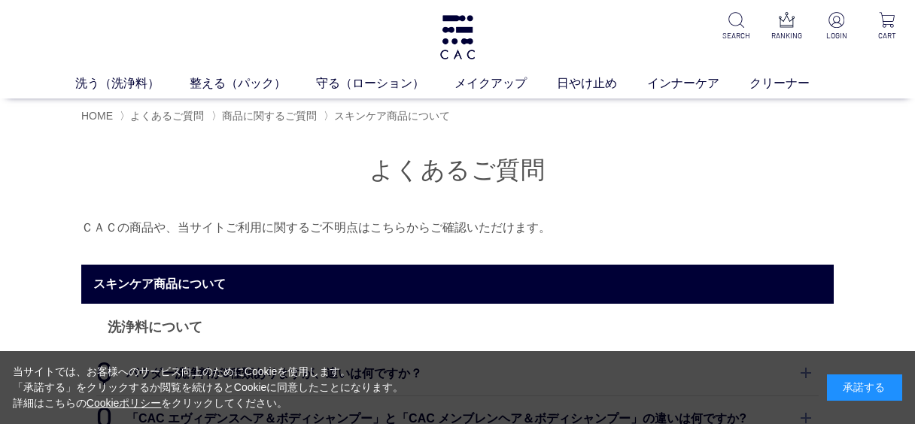 The width and height of the screenshot is (915, 424). What do you see at coordinates (736, 35) in the screenshot?
I see `p: SEARCH` at bounding box center [736, 35].